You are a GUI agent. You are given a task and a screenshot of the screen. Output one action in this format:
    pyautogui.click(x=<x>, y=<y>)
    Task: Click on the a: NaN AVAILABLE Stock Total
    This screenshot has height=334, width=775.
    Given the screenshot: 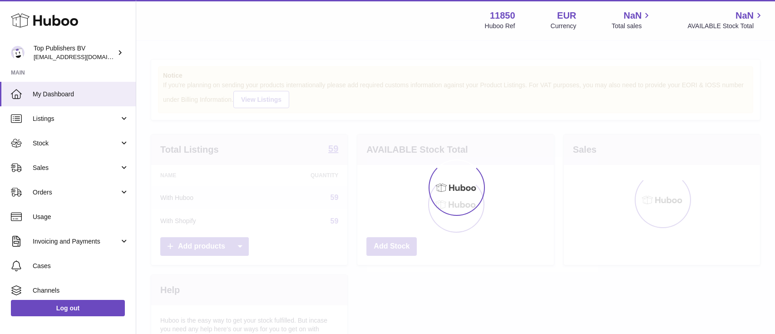 What is the action you would take?
    pyautogui.click(x=726, y=20)
    